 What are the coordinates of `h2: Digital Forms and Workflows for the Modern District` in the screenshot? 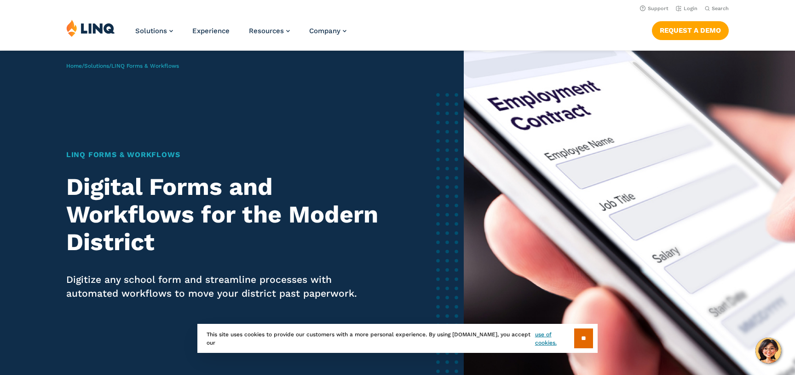 It's located at (223, 214).